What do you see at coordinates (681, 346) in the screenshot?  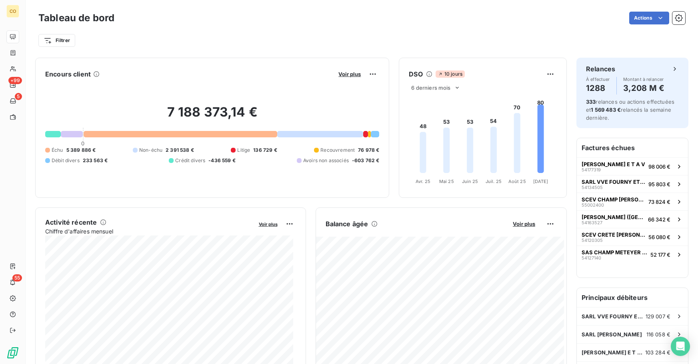 I see `div: Open Intercom Messenger` at bounding box center [681, 346].